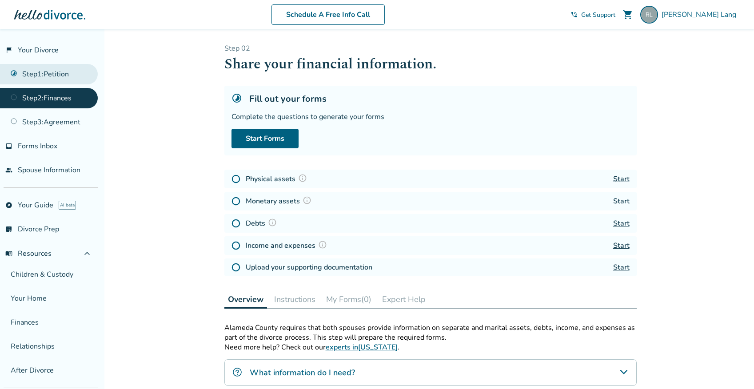  Describe the element at coordinates (237, 372) in the screenshot. I see `img: What information do I need?` at that location.